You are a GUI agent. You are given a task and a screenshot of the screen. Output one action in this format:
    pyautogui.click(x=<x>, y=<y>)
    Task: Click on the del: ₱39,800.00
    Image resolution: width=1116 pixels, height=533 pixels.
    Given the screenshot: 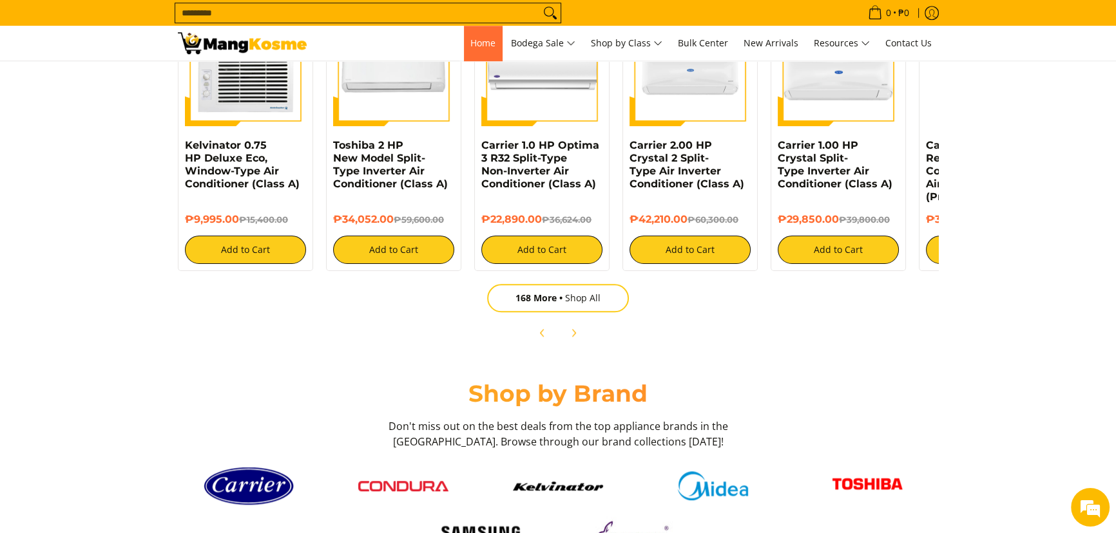 What is the action you would take?
    pyautogui.click(x=864, y=220)
    